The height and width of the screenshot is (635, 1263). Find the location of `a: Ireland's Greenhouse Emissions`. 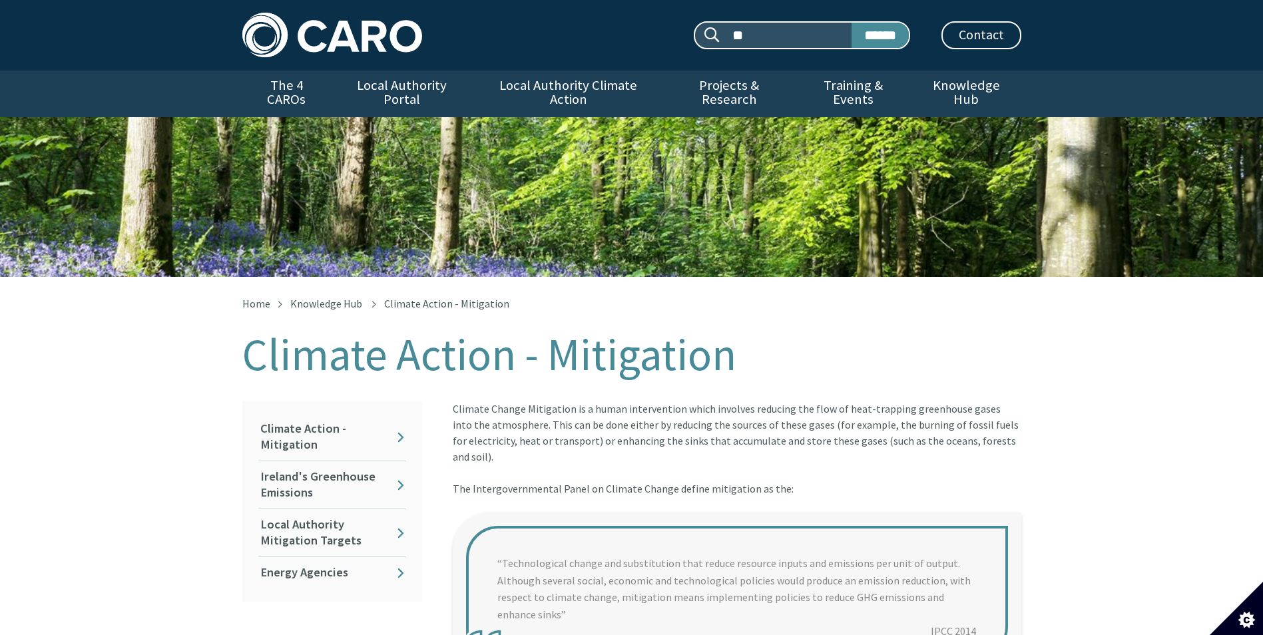

a: Ireland's Greenhouse Emissions is located at coordinates (332, 485).